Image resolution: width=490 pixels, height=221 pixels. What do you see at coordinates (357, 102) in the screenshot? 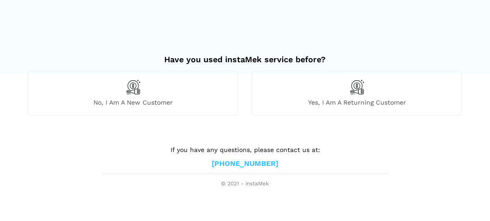
I see `span: Yes, I am a returning customer` at bounding box center [357, 102].